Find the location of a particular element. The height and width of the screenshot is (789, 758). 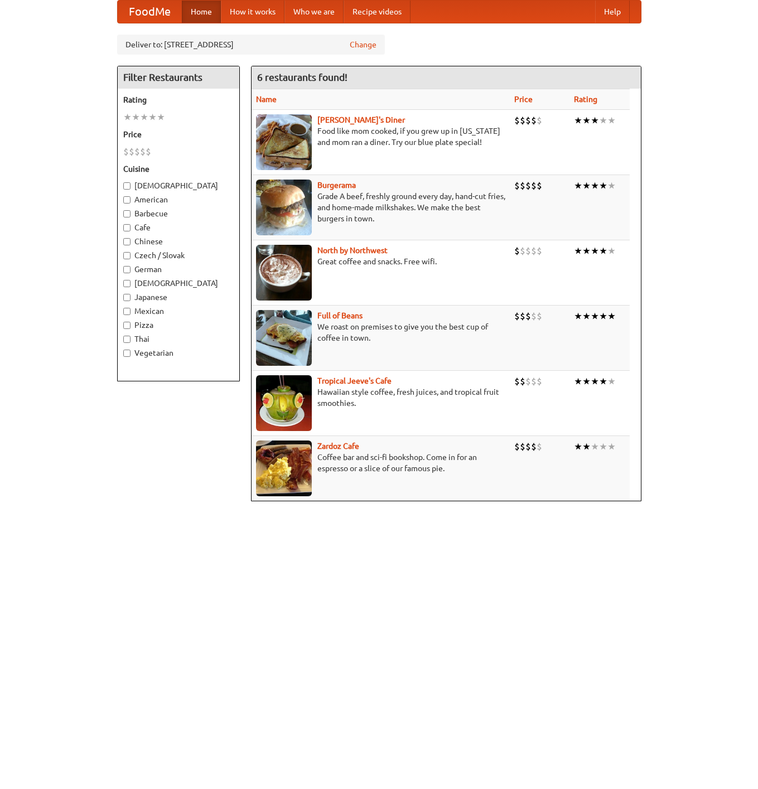

a: Price is located at coordinates (523, 99).